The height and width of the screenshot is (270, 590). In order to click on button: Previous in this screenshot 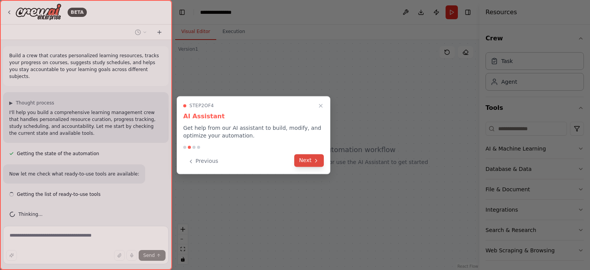, I will do `click(203, 161)`.